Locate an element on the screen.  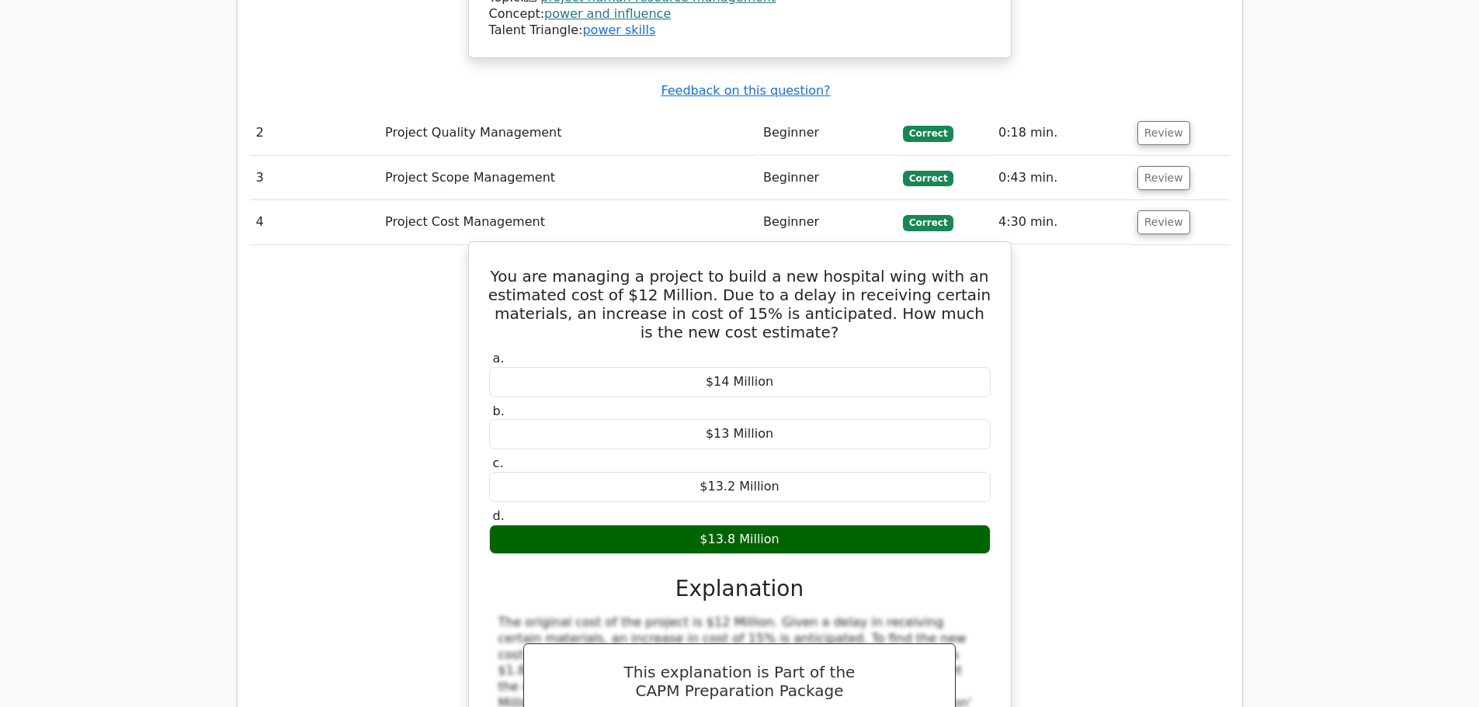
span: d. is located at coordinates (498, 516).